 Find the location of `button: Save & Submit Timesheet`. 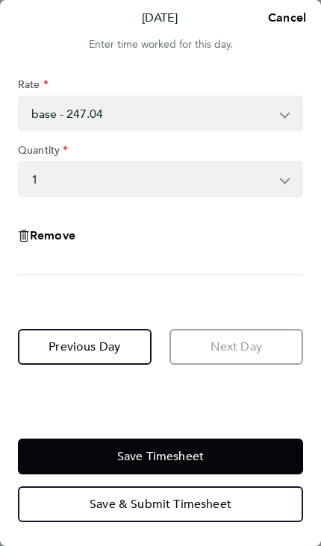

button: Save & Submit Timesheet is located at coordinates (160, 505).